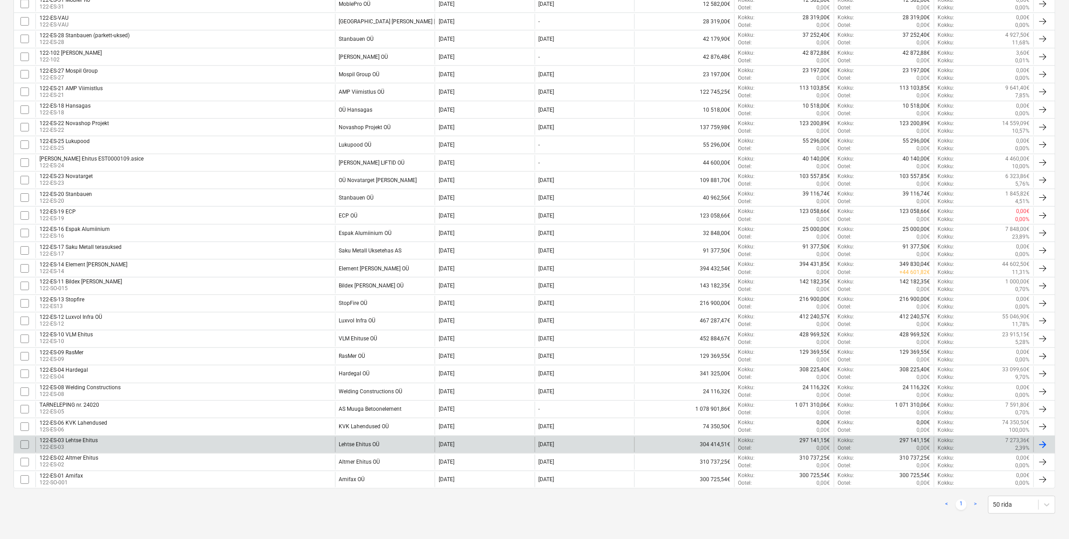 This screenshot has height=539, width=1069. What do you see at coordinates (355, 145) in the screenshot?
I see `div: Lukupood OÜ` at bounding box center [355, 145].